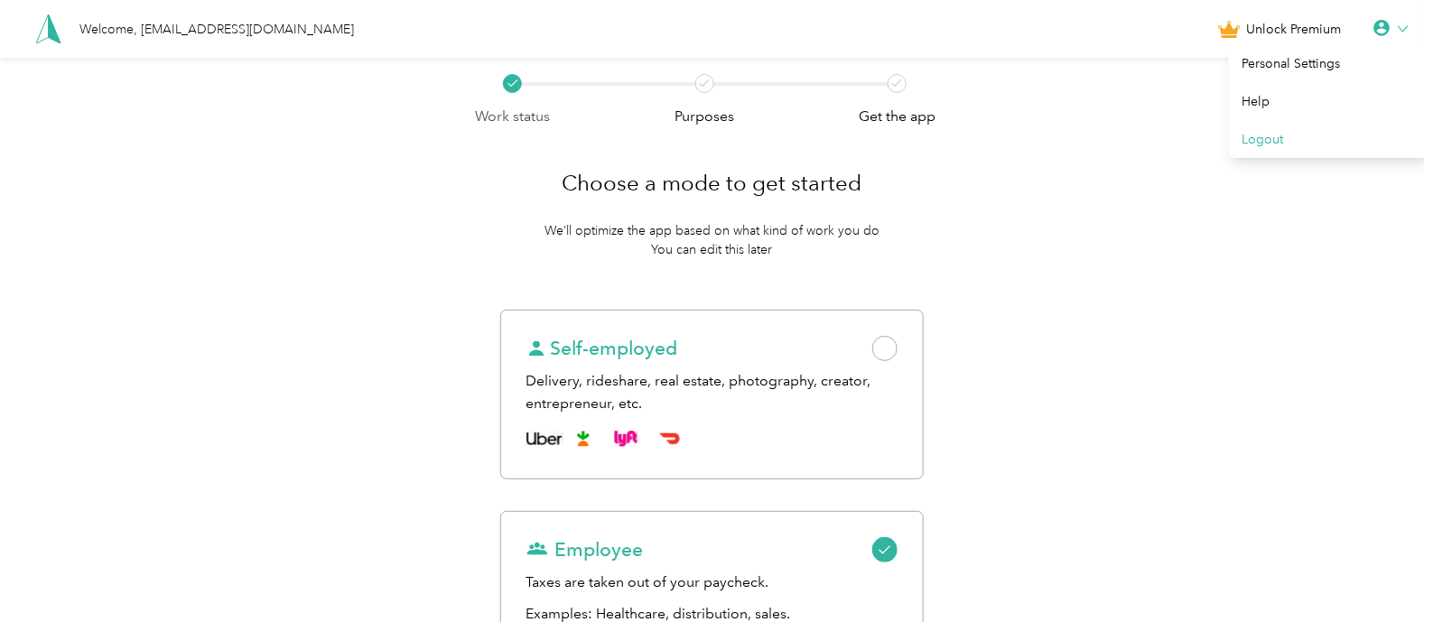 The image size is (1433, 622). I want to click on div: Help, so click(1330, 101).